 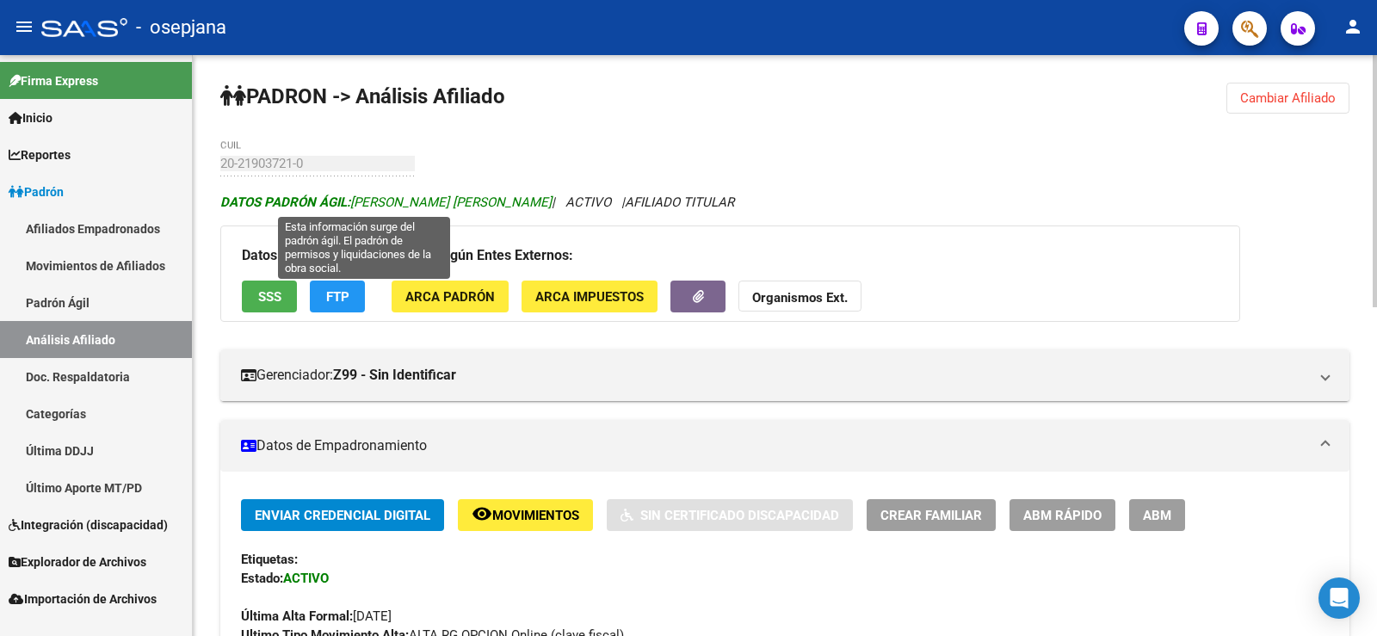 What do you see at coordinates (362, 96) in the screenshot?
I see `strong: PADRON -> Análisis Afiliado` at bounding box center [362, 96].